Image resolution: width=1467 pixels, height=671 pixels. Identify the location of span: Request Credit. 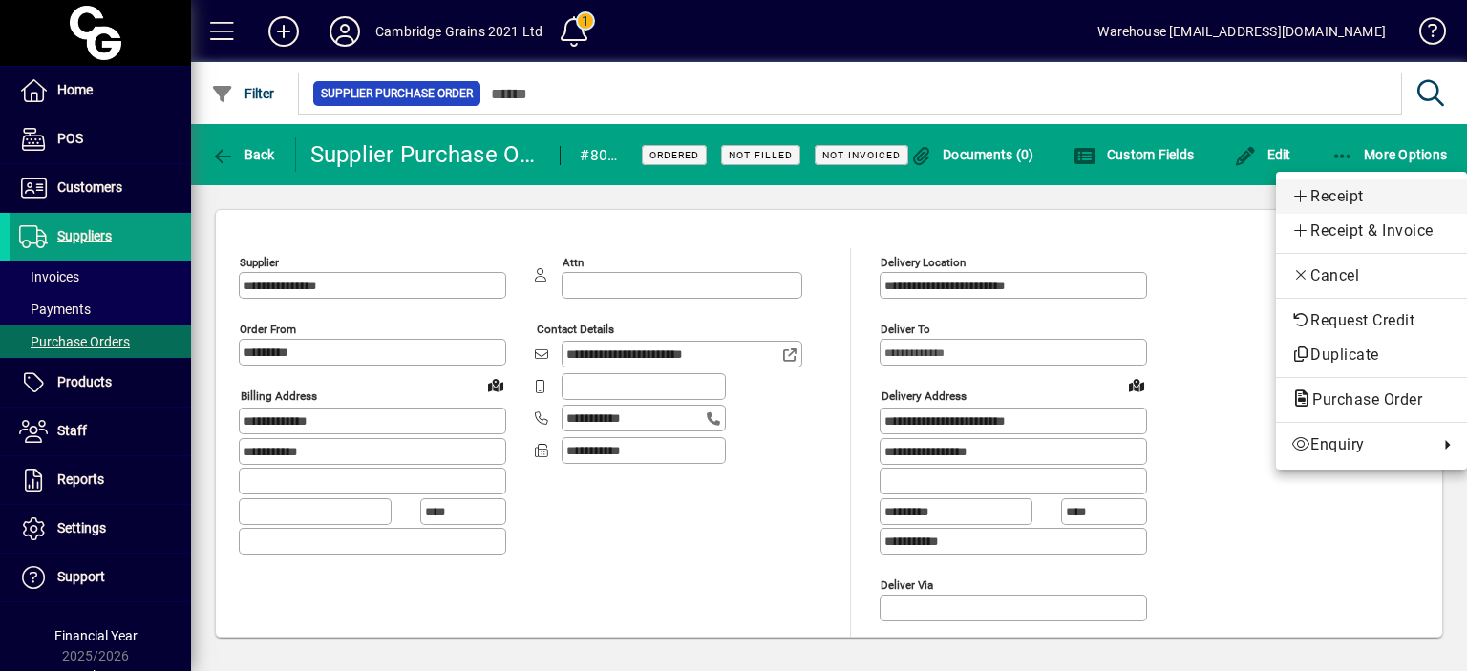
(1371, 321).